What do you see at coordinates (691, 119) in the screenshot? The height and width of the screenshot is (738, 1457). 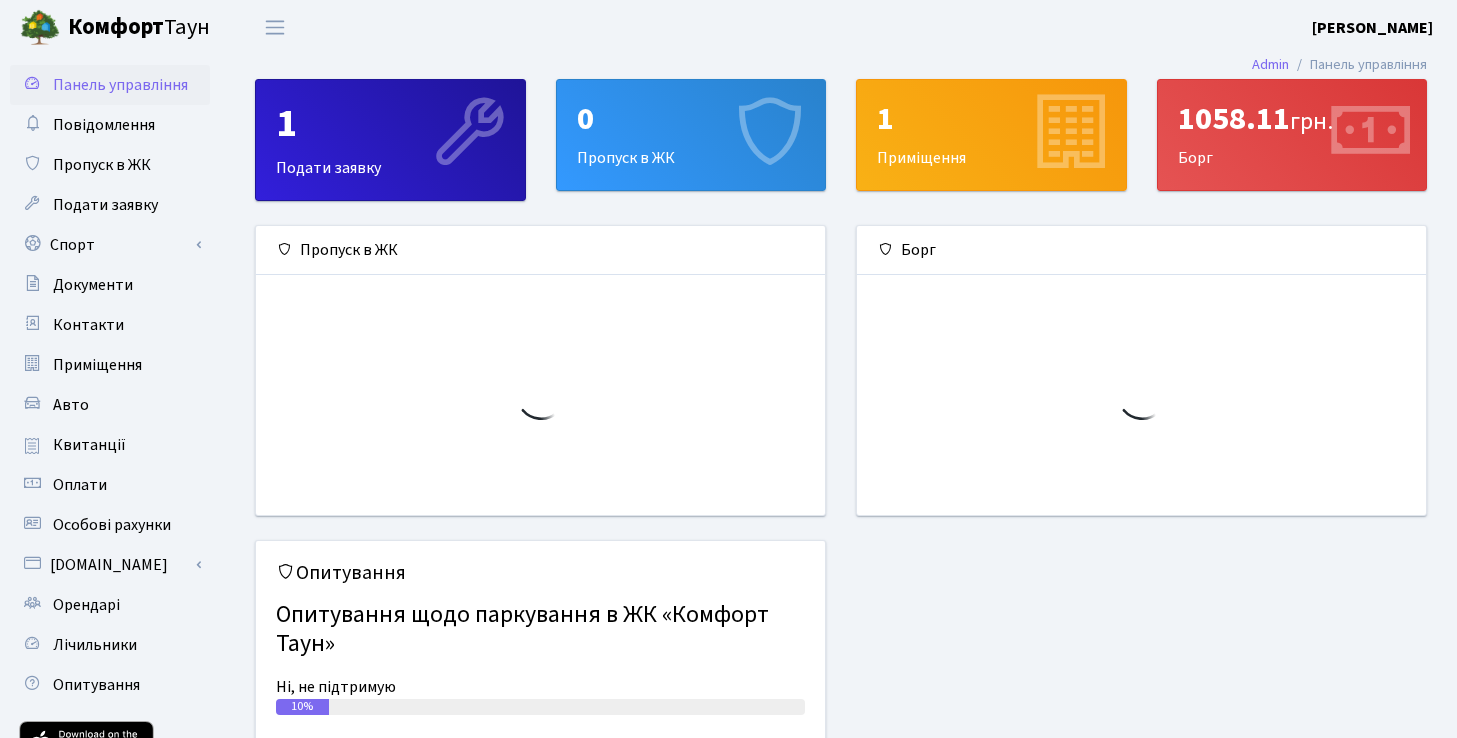 I see `div: 0` at bounding box center [691, 119].